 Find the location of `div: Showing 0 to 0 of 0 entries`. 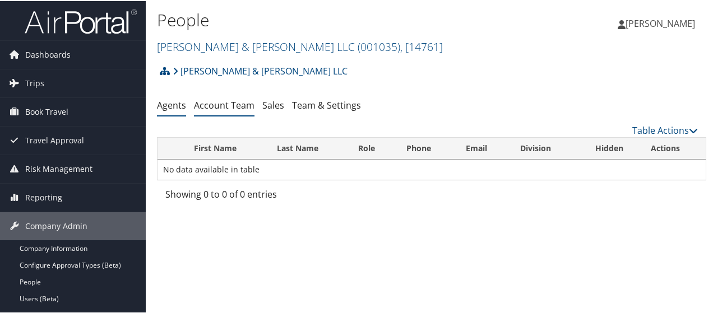

div: Showing 0 to 0 of 0 entries is located at coordinates (225, 196).